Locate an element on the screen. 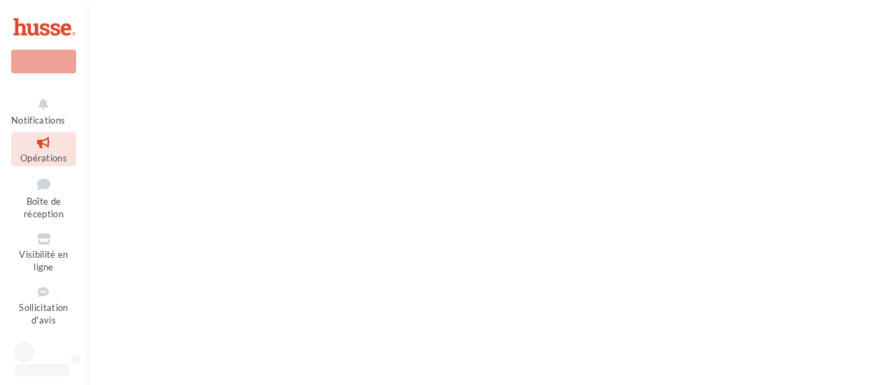  span: Visibilité en ligne is located at coordinates (43, 260).